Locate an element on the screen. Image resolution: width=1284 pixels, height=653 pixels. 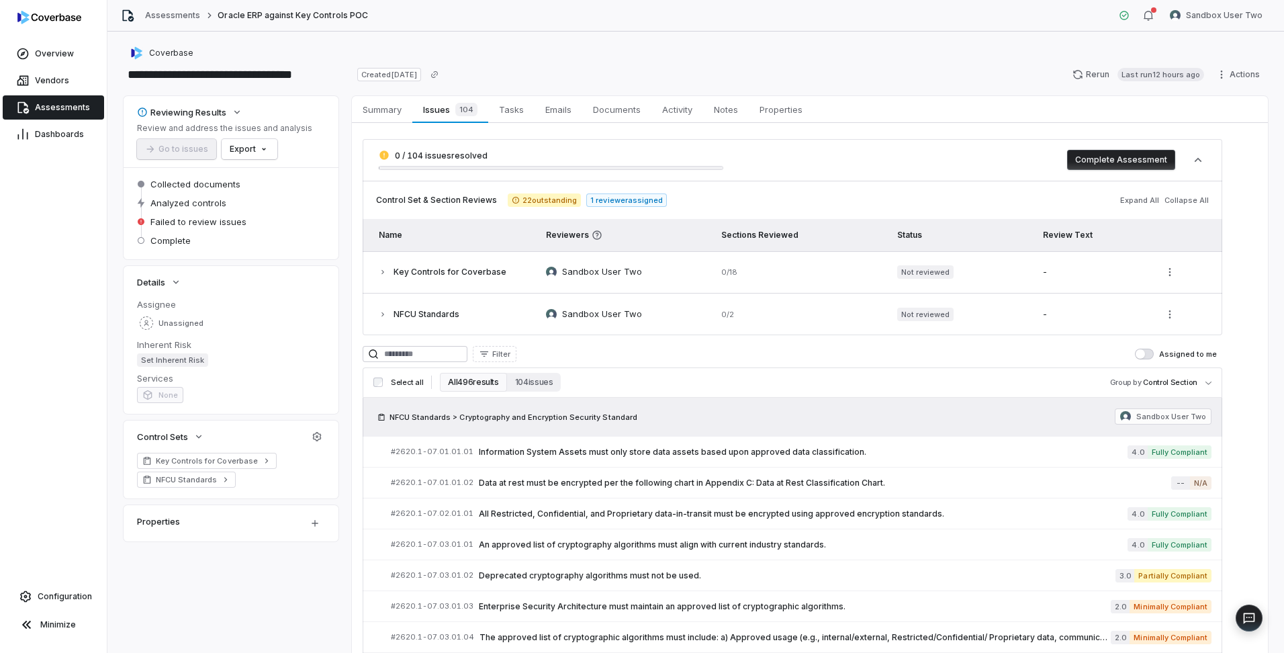
span: Complete is located at coordinates (171, 240).